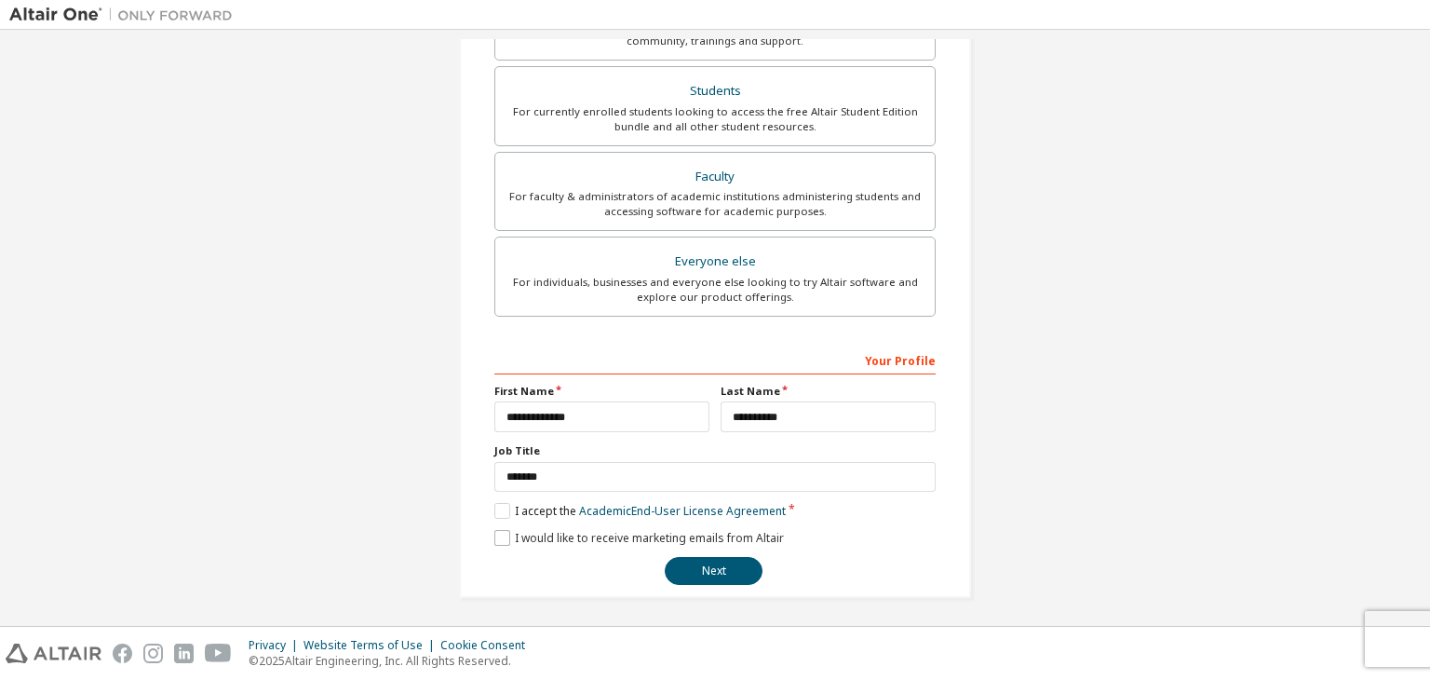  What do you see at coordinates (715, 451) in the screenshot?
I see `label: Job Title` at bounding box center [715, 451].